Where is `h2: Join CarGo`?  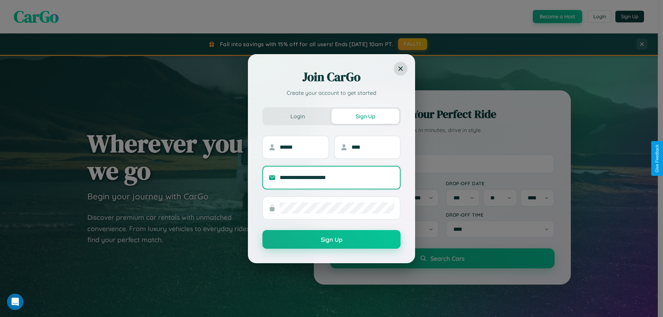
h2: Join CarGo is located at coordinates (332, 77).